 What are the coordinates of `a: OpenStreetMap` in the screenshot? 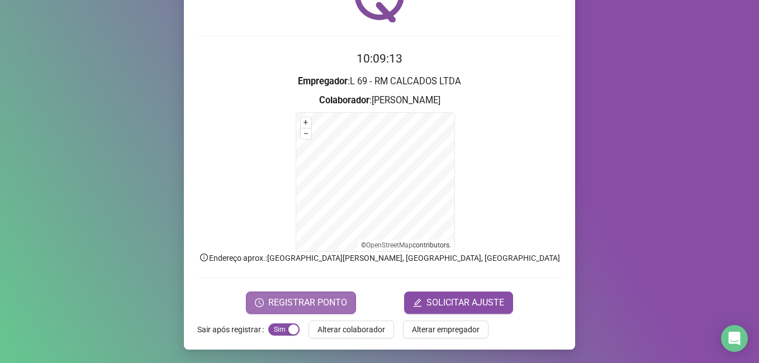 It's located at (389, 245).